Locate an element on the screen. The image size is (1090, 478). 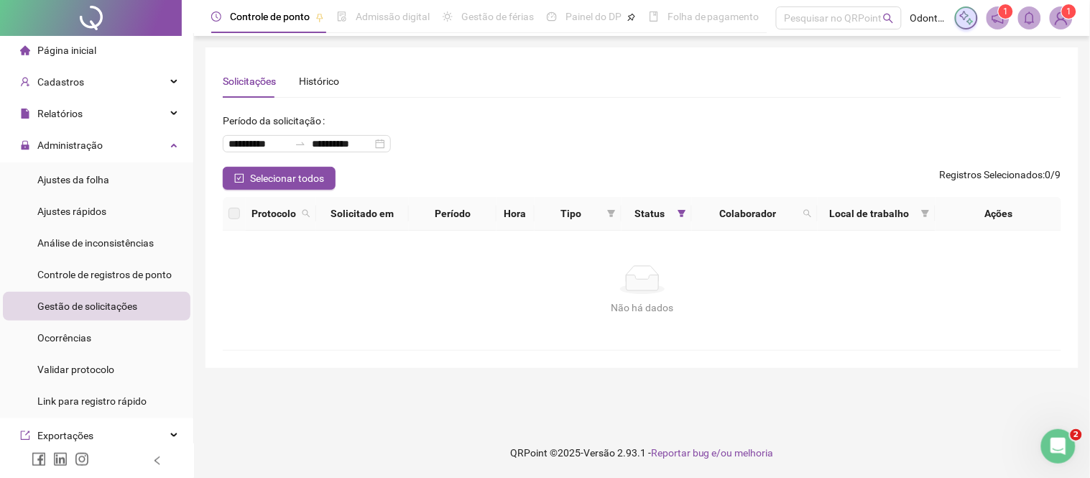
div: Histórico is located at coordinates (319, 81).